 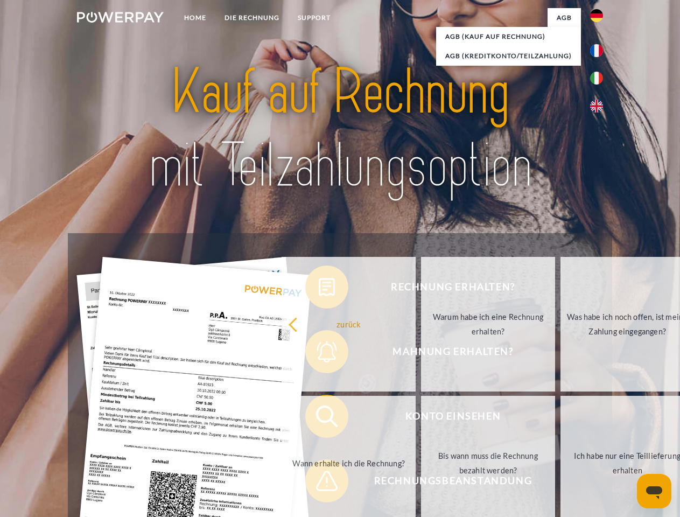 I want to click on a: DIE RECHNUNG, so click(x=252, y=18).